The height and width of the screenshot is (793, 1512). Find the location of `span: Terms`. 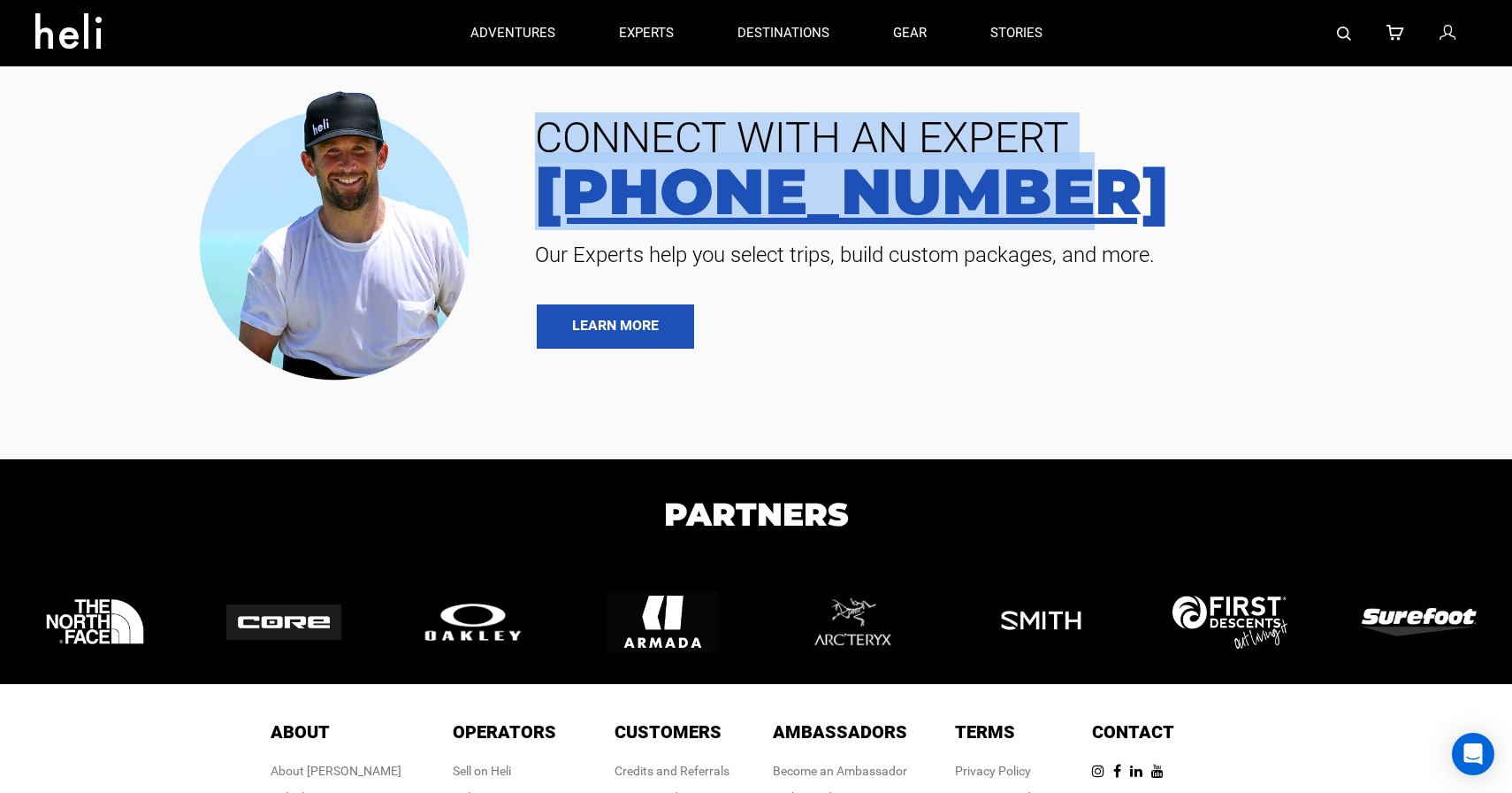

span: Terms is located at coordinates (985, 731).